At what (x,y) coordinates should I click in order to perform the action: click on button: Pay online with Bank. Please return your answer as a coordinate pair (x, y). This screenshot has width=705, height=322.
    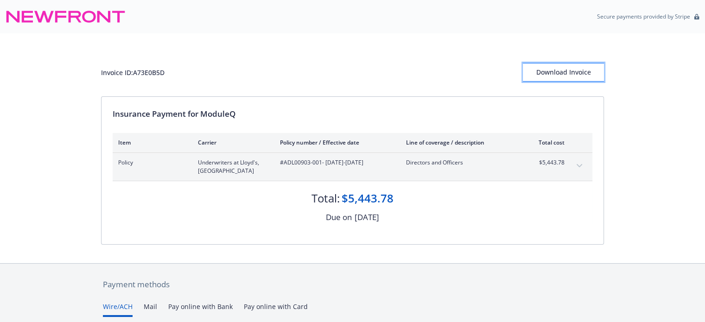
    Looking at the image, I should click on (200, 309).